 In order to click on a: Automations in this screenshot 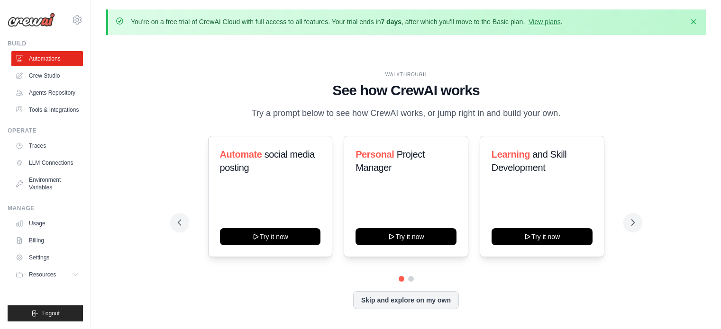, I will do `click(47, 59)`.